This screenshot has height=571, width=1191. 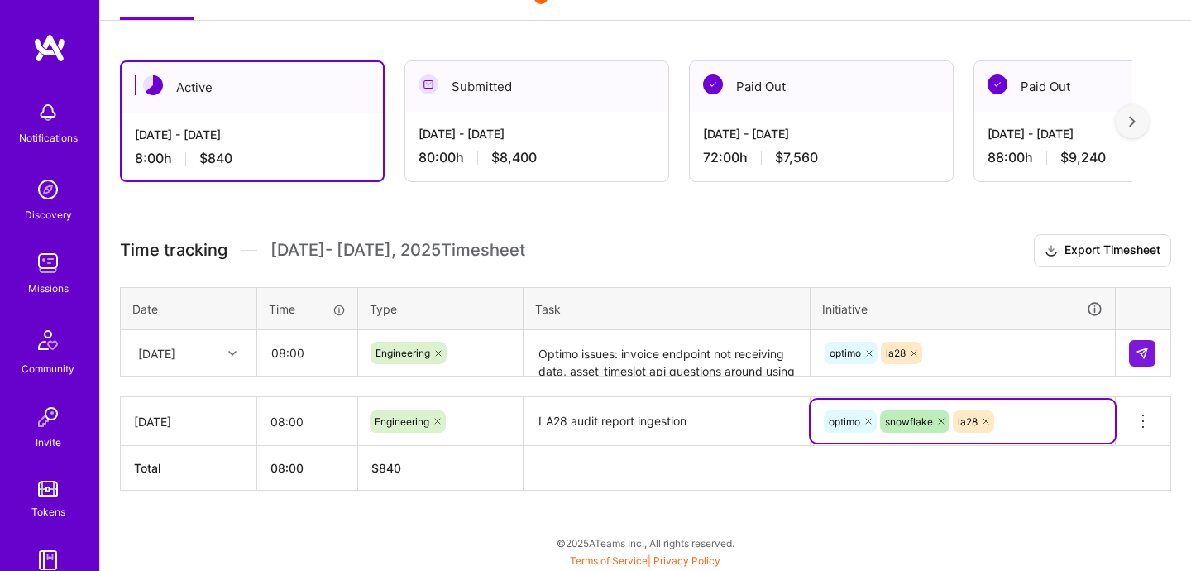 What do you see at coordinates (514, 157) in the screenshot?
I see `span: $8,400` at bounding box center [514, 157].